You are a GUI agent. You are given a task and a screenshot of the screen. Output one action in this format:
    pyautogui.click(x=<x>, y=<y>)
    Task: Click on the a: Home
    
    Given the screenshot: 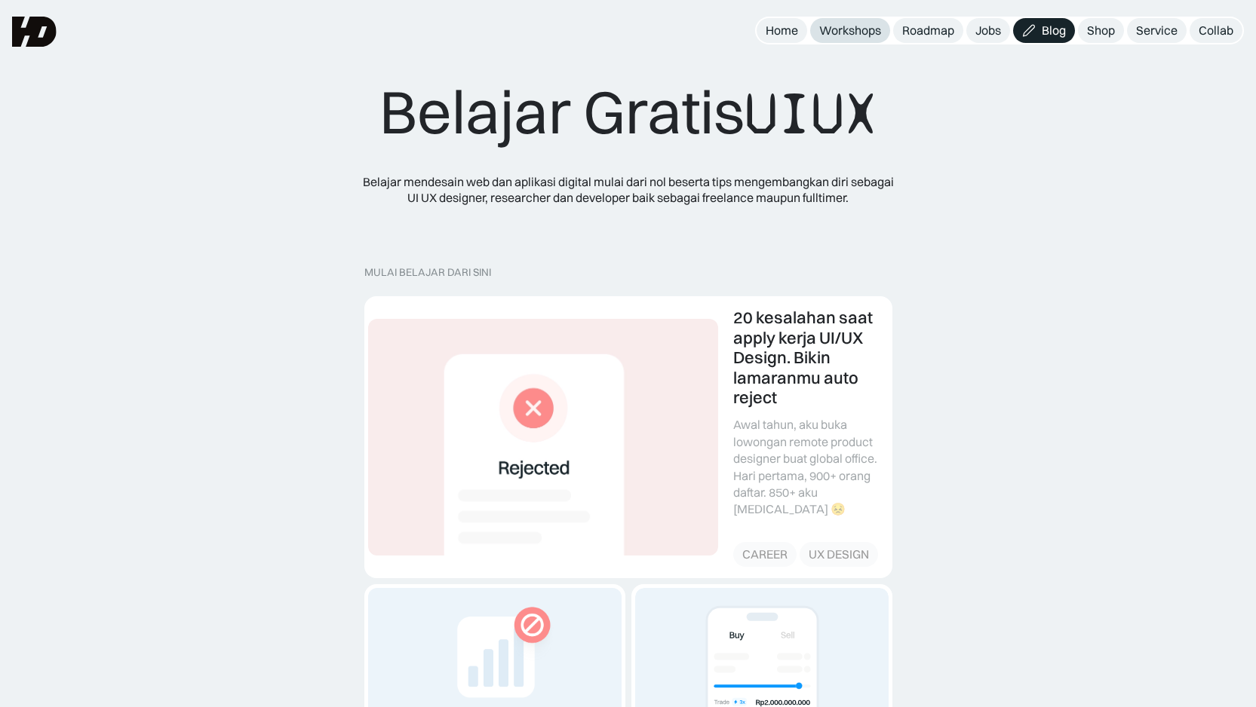 What is the action you would take?
    pyautogui.click(x=781, y=30)
    